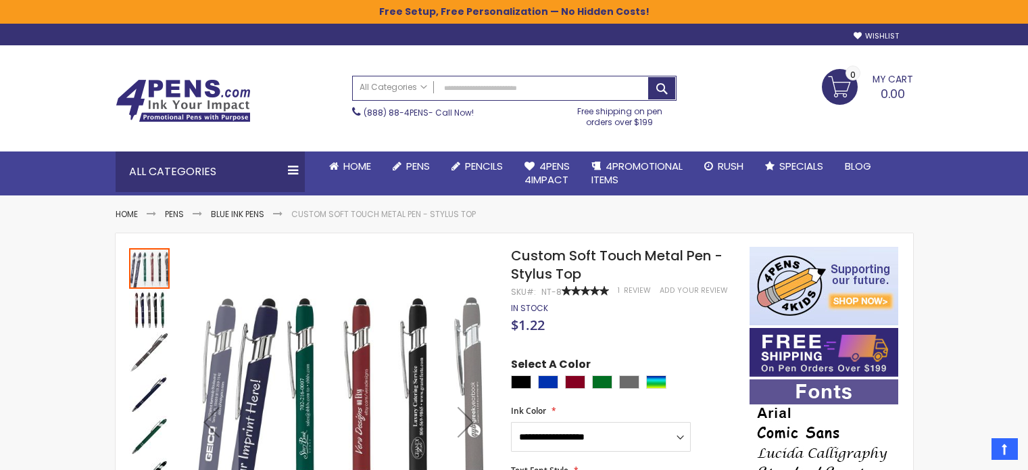  What do you see at coordinates (237, 214) in the screenshot?
I see `a: Blue ink Pens` at bounding box center [237, 214].